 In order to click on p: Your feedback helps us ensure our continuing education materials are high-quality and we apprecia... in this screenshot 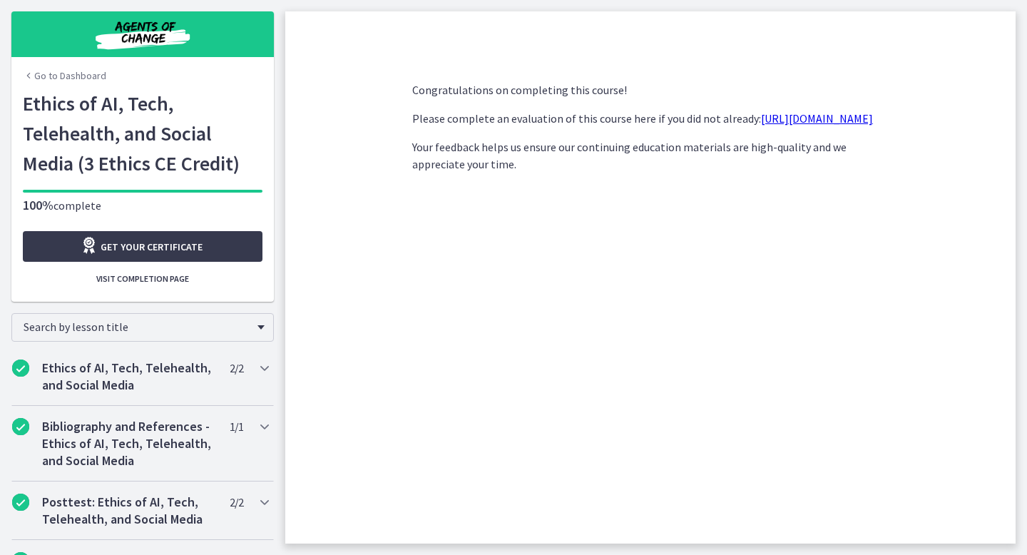, I will do `click(651, 156)`.